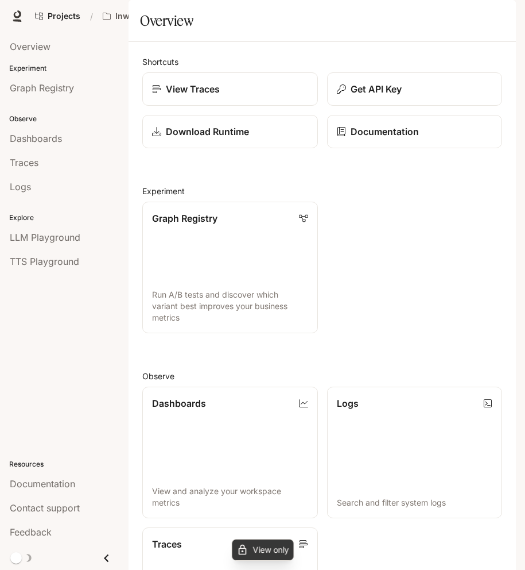 The height and width of the screenshot is (570, 525). Describe the element at coordinates (322, 61) in the screenshot. I see `h2: Shortcuts` at that location.